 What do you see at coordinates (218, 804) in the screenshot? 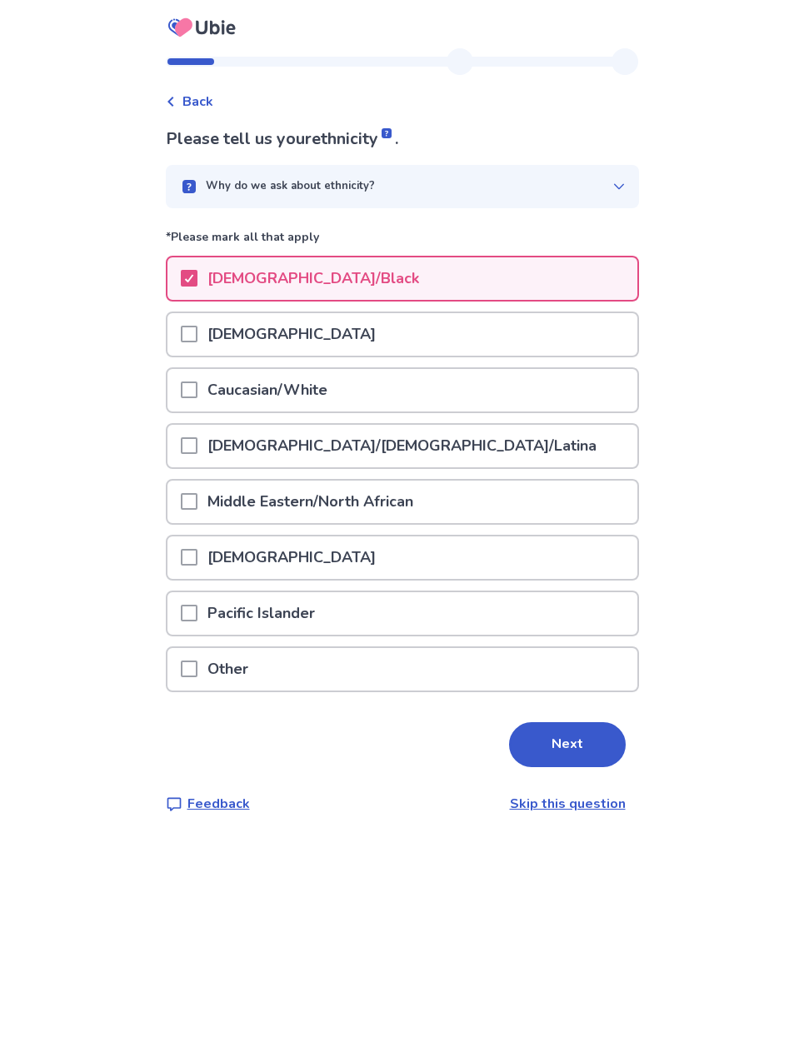
I see `p: Feedback` at bounding box center [218, 804].